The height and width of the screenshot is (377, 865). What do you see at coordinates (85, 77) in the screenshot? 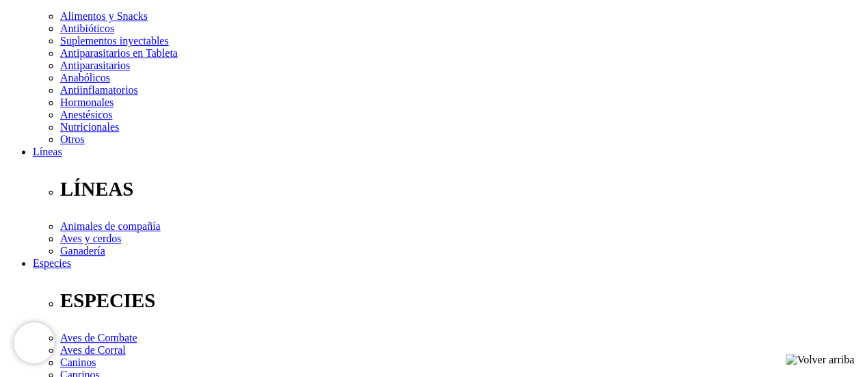
I see `a: Anabólicos` at bounding box center [85, 77].